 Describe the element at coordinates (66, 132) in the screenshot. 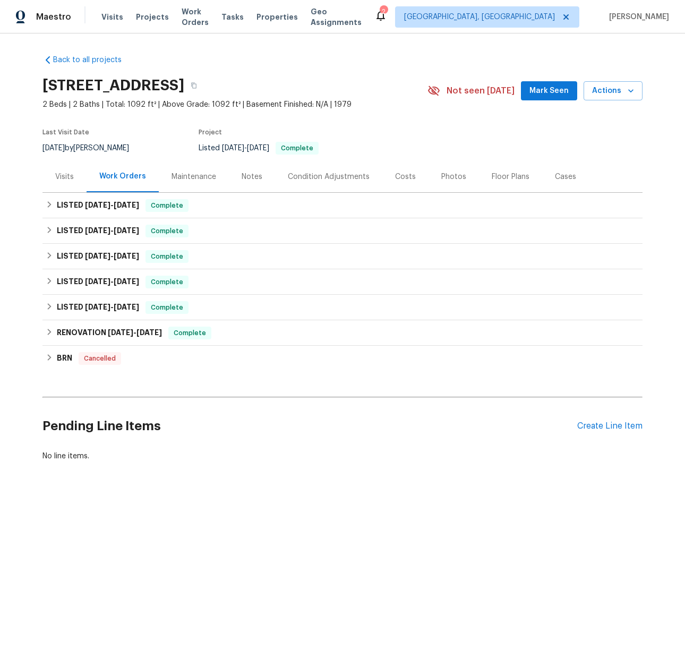

I see `span: Last Visit Date` at that location.